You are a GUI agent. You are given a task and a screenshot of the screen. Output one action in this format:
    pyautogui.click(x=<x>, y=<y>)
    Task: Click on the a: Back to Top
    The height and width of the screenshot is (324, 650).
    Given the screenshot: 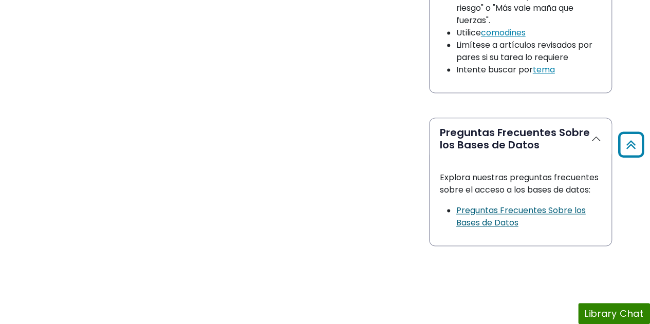 What is the action you would take?
    pyautogui.click(x=631, y=144)
    